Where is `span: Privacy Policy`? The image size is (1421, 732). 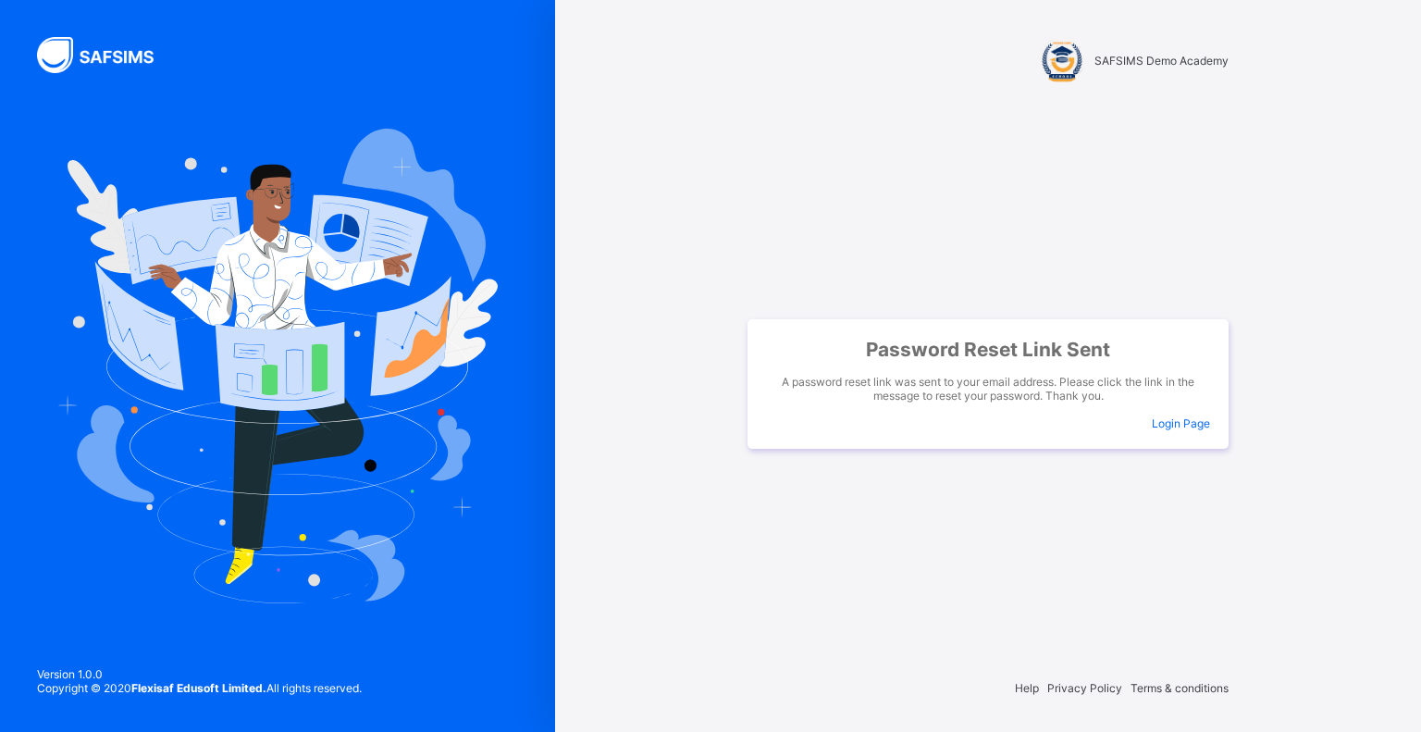
span: Privacy Policy is located at coordinates (1084, 687).